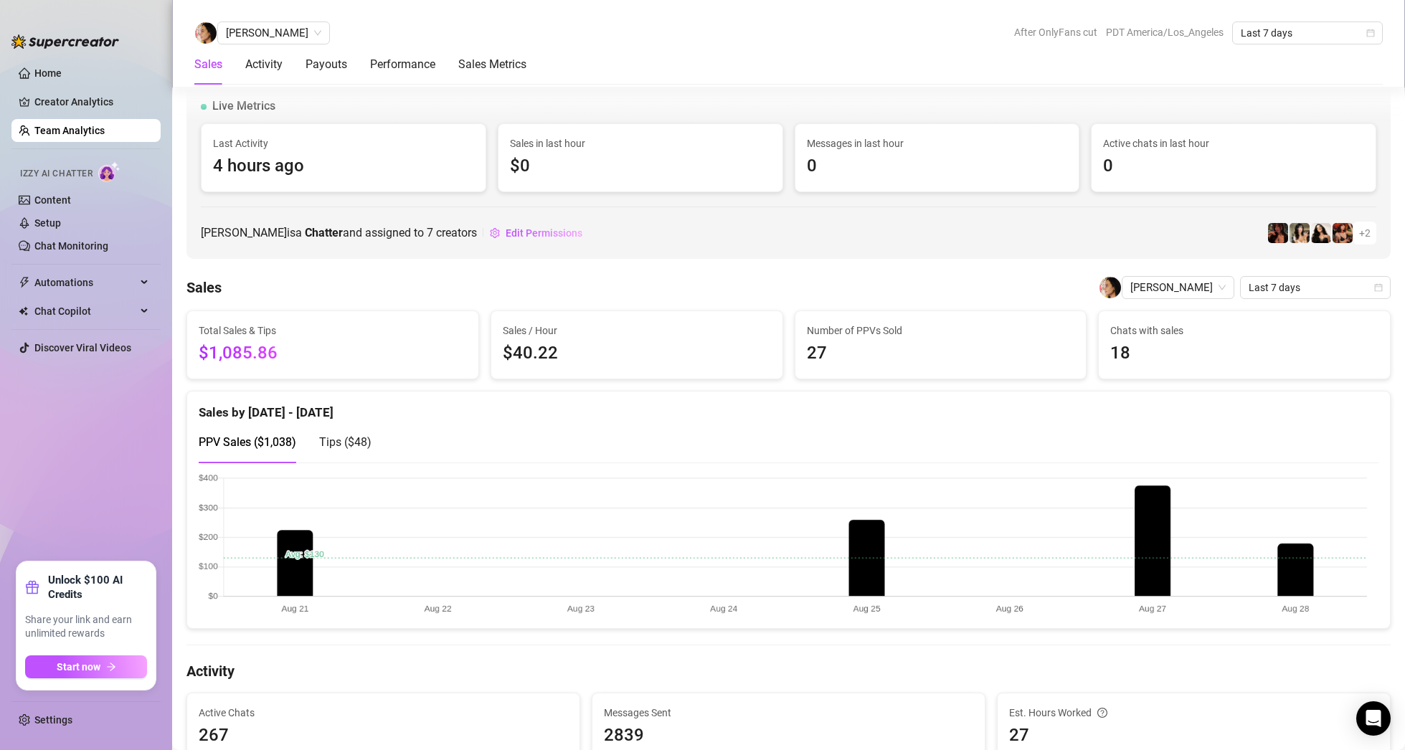 This screenshot has width=1405, height=750. Describe the element at coordinates (71, 246) in the screenshot. I see `a: Chat Monitoring` at that location.